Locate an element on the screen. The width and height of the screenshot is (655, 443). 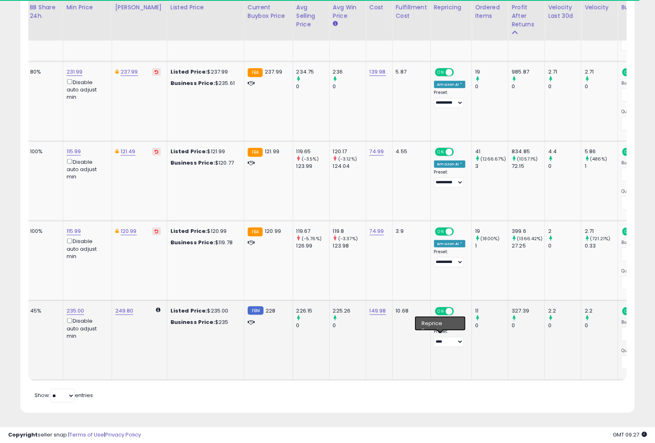
div: $235.61 is located at coordinates (204, 83).